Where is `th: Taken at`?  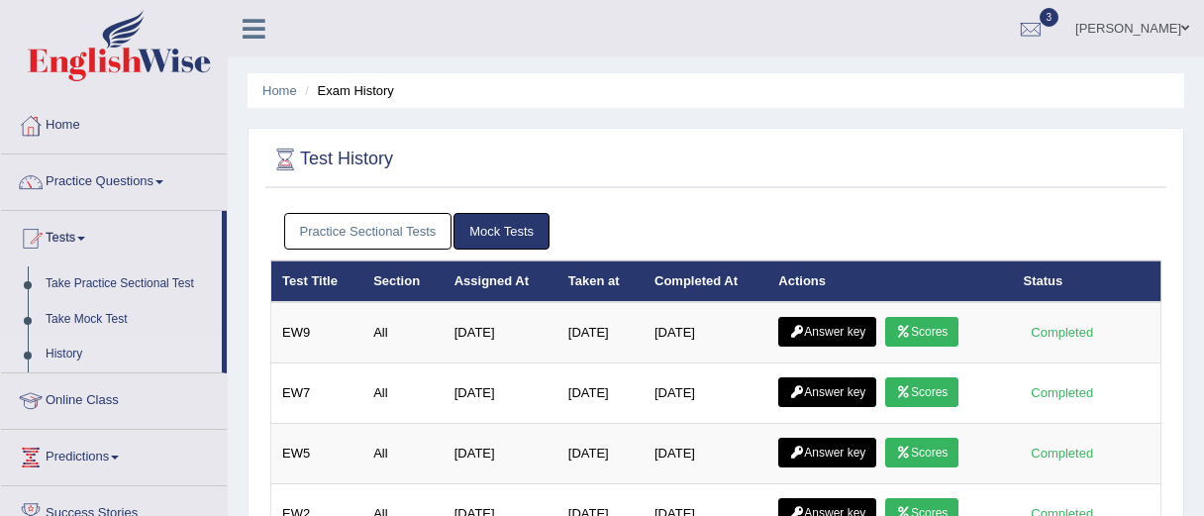 th: Taken at is located at coordinates (600, 281).